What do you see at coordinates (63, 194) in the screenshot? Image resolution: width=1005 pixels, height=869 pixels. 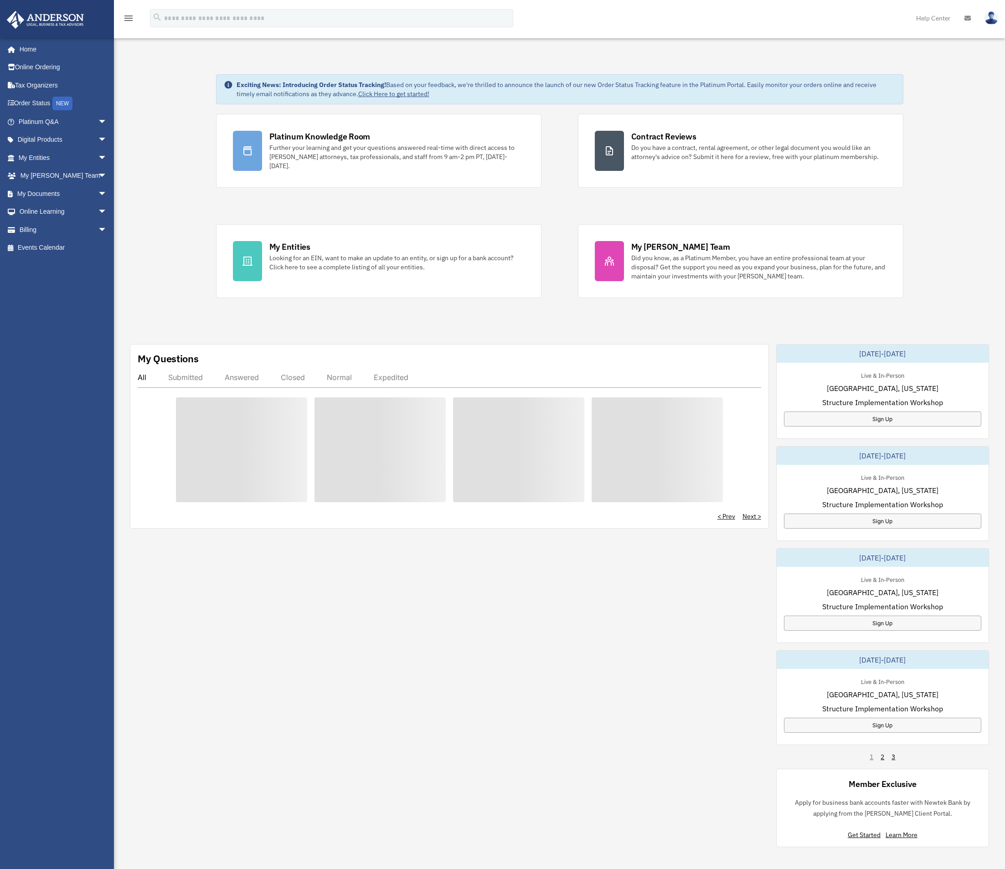 I see `a: My Documentsarrow_drop_down` at bounding box center [63, 194].